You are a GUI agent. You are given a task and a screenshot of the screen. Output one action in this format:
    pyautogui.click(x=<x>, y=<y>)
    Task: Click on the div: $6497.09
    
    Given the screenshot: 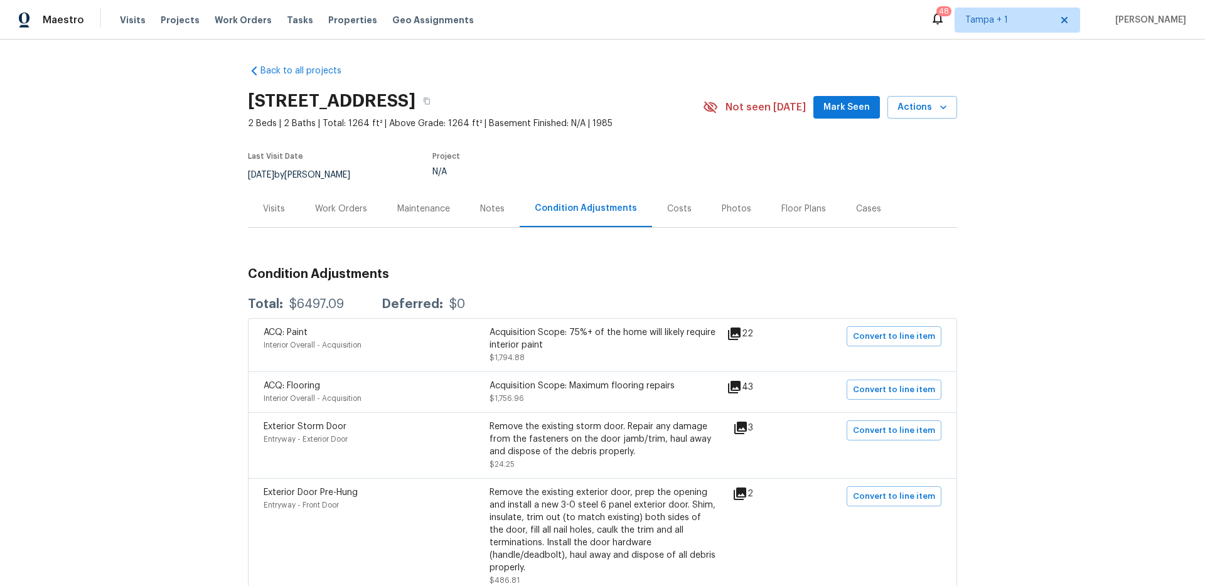 What is the action you would take?
    pyautogui.click(x=316, y=304)
    